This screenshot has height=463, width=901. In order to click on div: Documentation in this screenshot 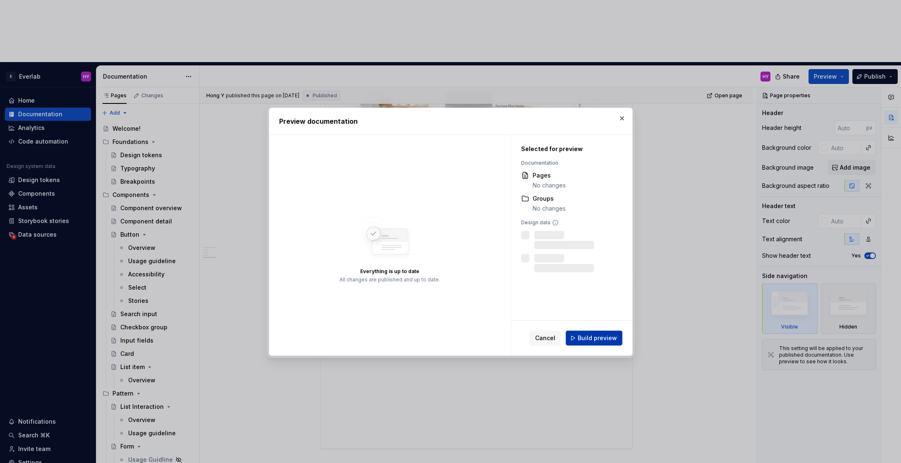, I will do `click(569, 163)`.